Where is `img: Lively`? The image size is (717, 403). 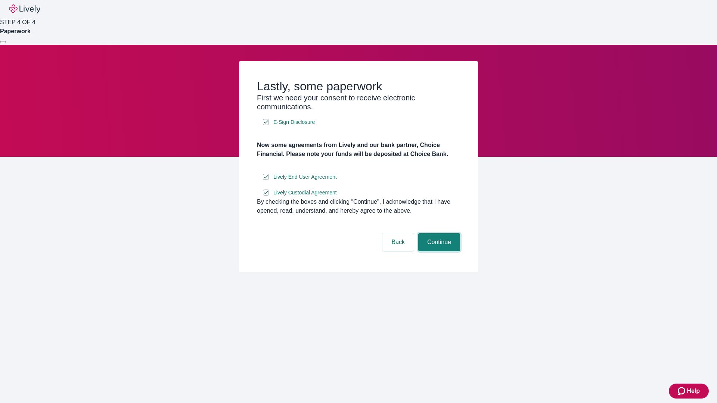
img: Lively is located at coordinates (25, 9).